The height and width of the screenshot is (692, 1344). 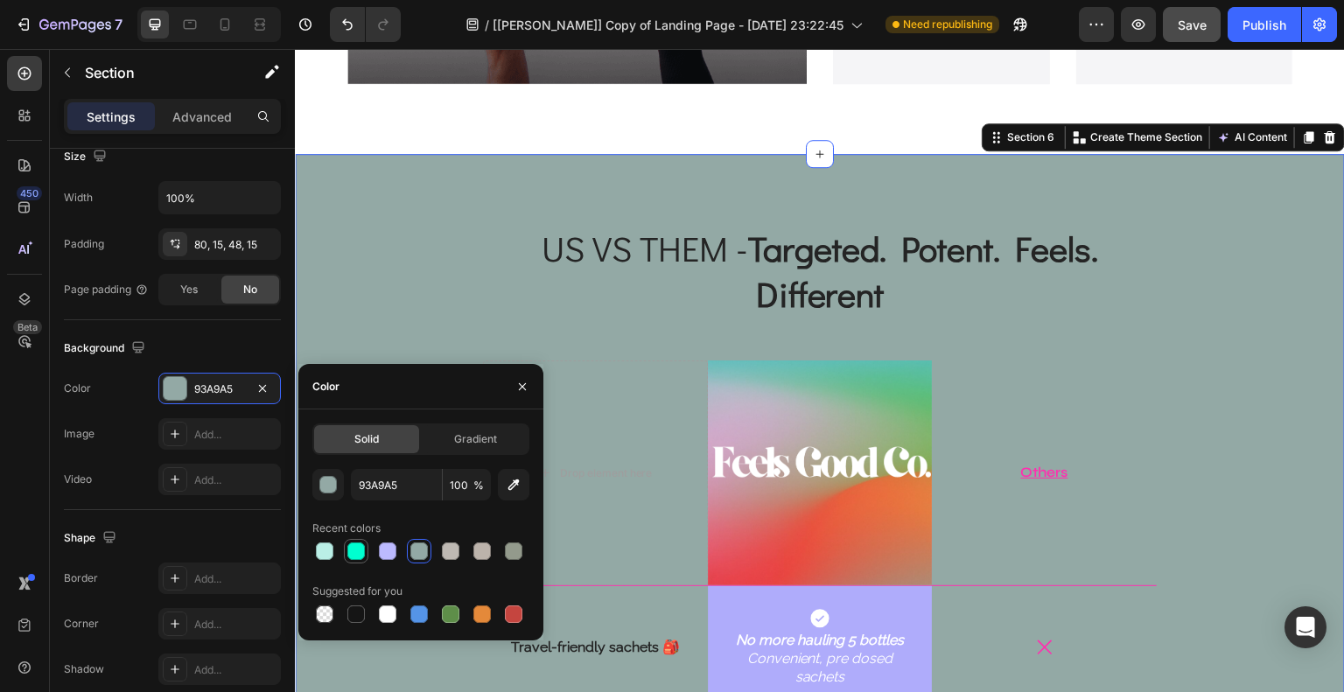 What do you see at coordinates (81, 624) in the screenshot?
I see `div: Corner` at bounding box center [81, 624].